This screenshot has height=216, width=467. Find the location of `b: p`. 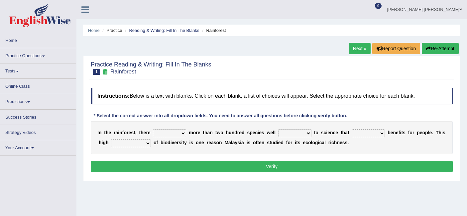

b: p is located at coordinates (418, 133).